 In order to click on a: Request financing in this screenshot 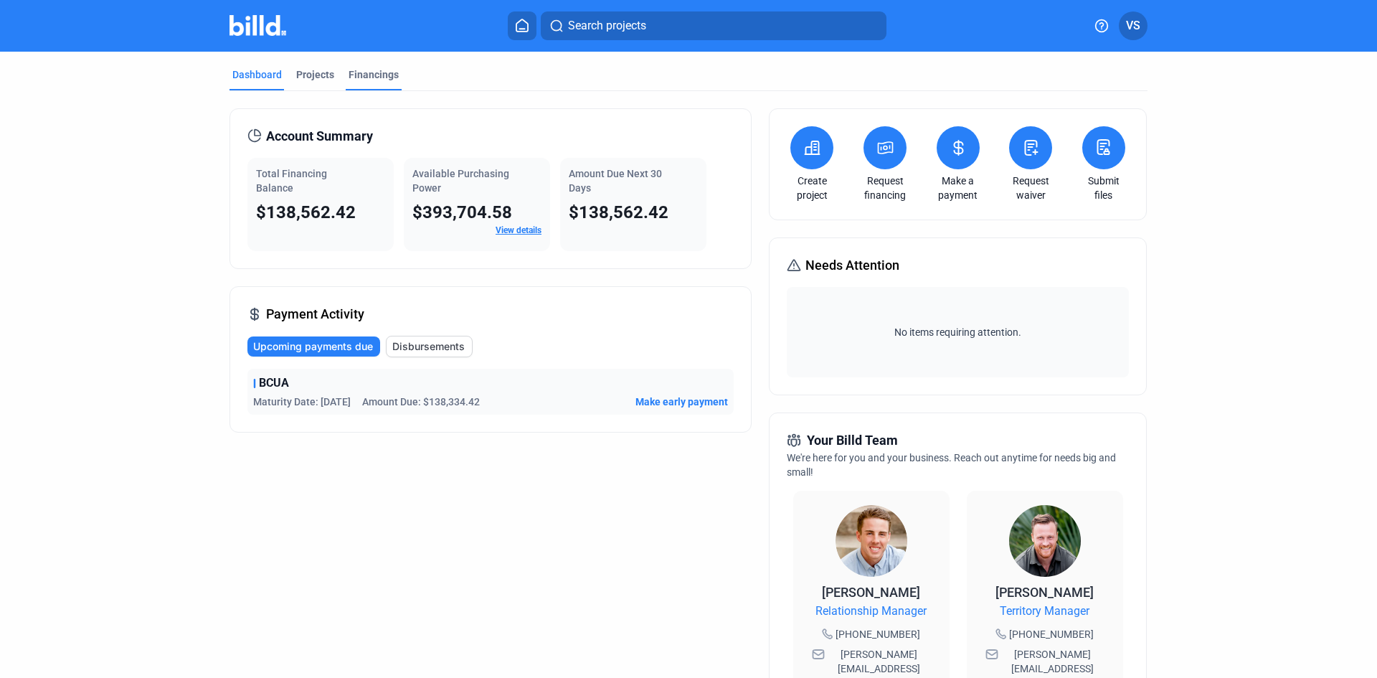, I will do `click(885, 188)`.